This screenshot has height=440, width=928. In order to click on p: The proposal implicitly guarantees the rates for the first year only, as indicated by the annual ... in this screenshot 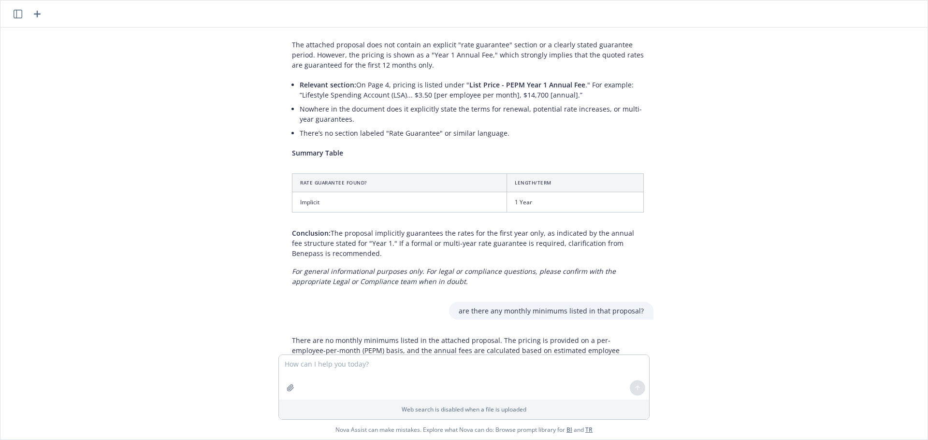, I will do `click(468, 243)`.